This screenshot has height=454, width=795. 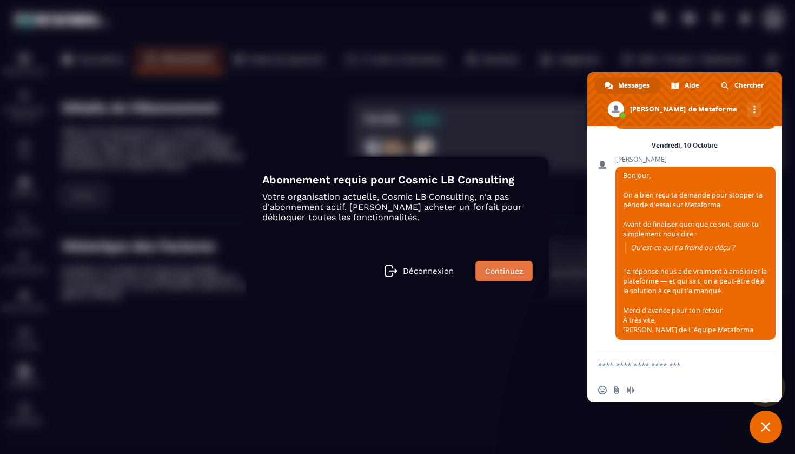 I want to click on span: Messages, so click(x=634, y=85).